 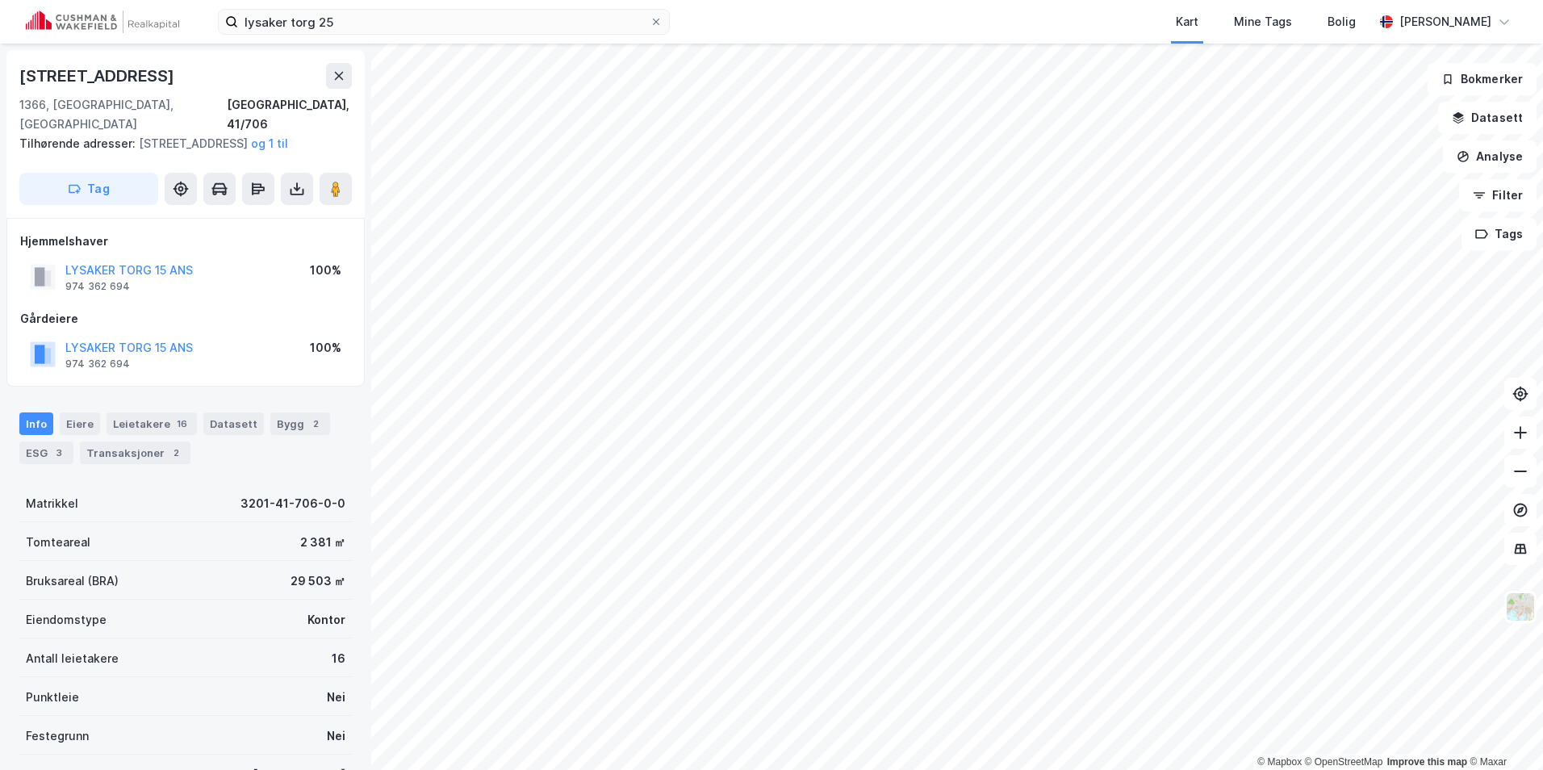 What do you see at coordinates (59, 453) in the screenshot?
I see `div: 3` at bounding box center [59, 453].